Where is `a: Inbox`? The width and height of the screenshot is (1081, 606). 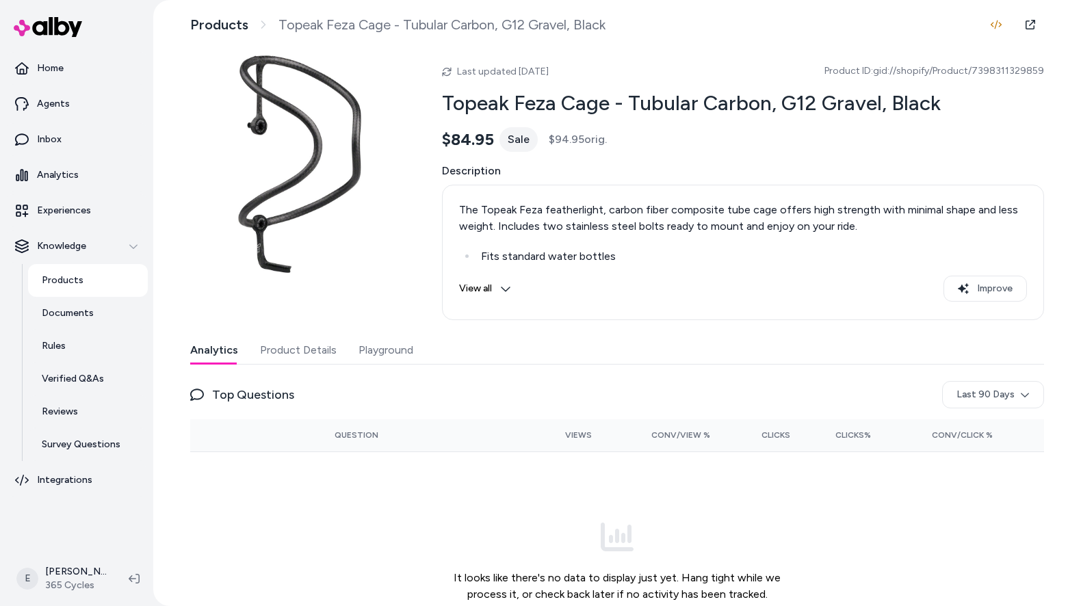
a: Inbox is located at coordinates (77, 140).